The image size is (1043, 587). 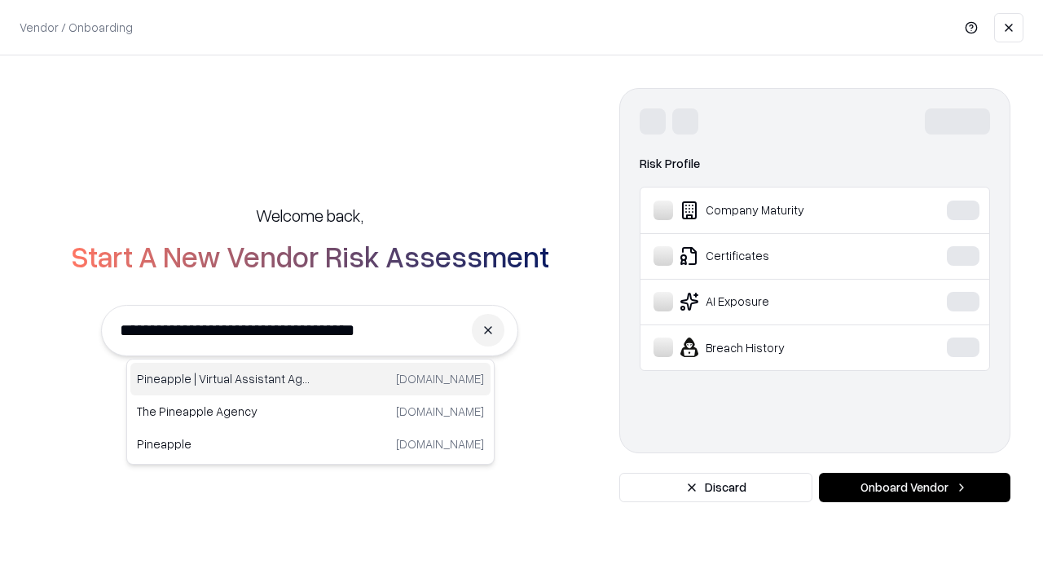 What do you see at coordinates (310, 215) in the screenshot?
I see `h5: Welcome back,` at bounding box center [310, 215].